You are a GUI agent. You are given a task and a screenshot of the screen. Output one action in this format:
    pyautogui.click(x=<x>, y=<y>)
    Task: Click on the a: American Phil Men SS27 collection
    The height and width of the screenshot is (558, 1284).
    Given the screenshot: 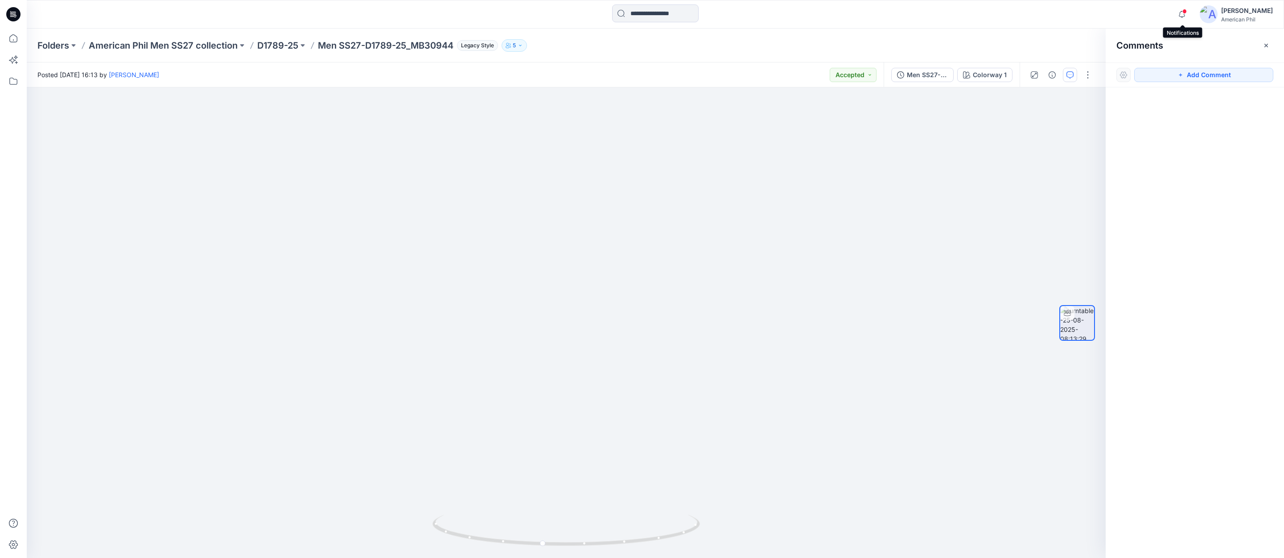 What is the action you would take?
    pyautogui.click(x=163, y=45)
    